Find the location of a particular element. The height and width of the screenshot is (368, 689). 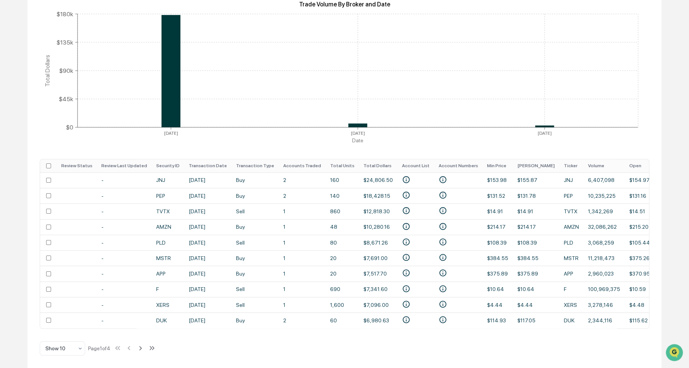

th: Min Price is located at coordinates (497, 166).